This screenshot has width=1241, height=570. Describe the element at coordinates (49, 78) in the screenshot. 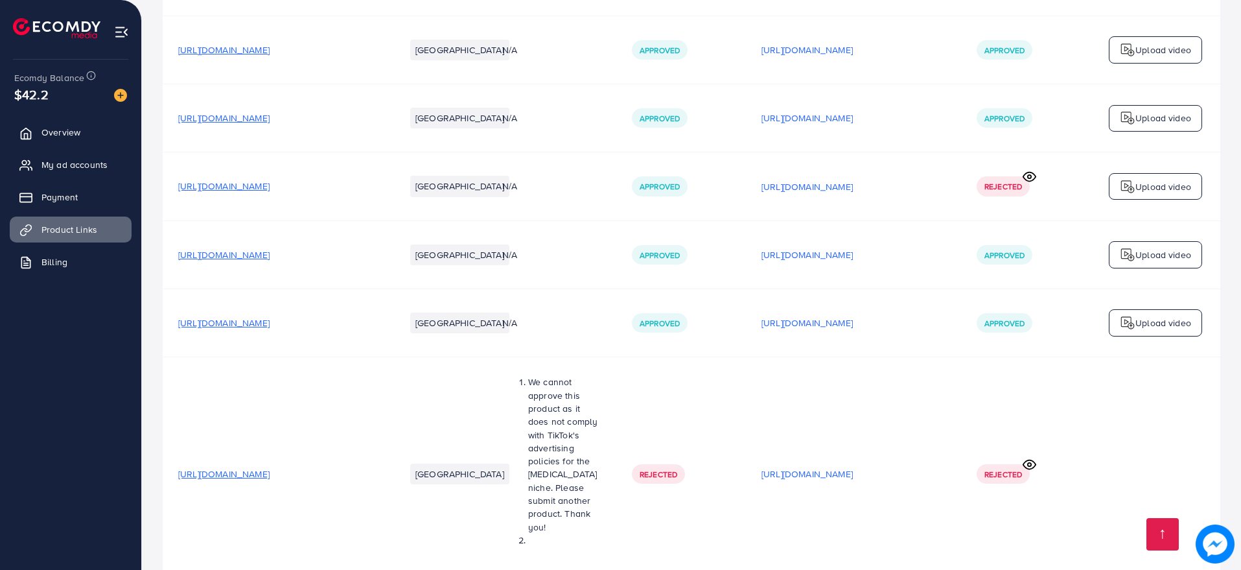

I see `span: Ecomdy Balance` at that location.